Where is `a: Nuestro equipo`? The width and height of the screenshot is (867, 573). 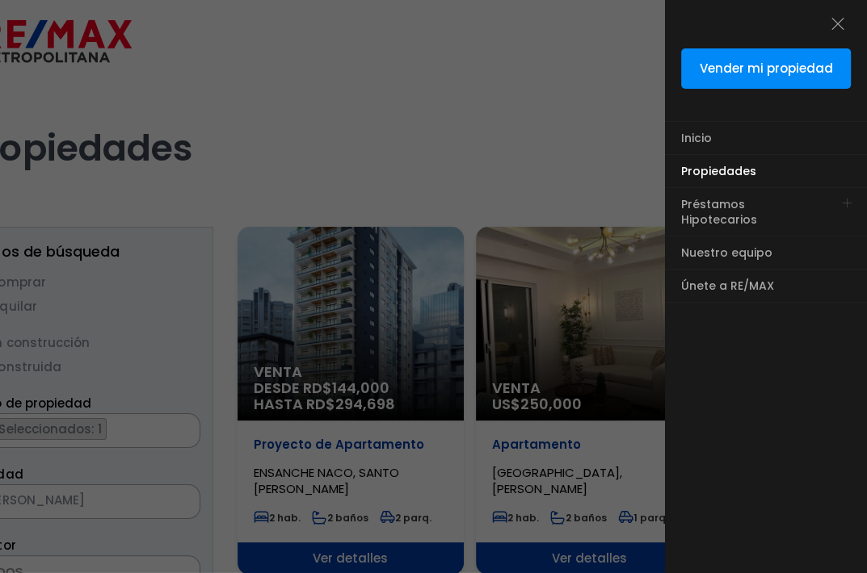
a: Nuestro equipo is located at coordinates (745, 253).